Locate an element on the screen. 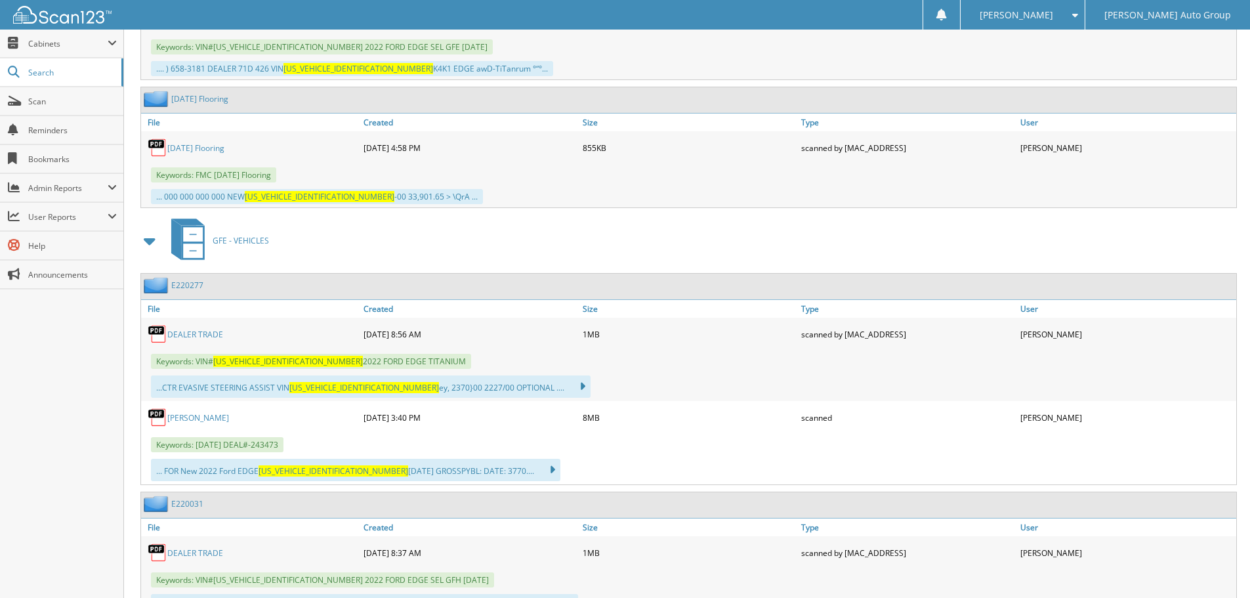 Image resolution: width=1250 pixels, height=598 pixels. span: Admin Reports is located at coordinates (68, 188).